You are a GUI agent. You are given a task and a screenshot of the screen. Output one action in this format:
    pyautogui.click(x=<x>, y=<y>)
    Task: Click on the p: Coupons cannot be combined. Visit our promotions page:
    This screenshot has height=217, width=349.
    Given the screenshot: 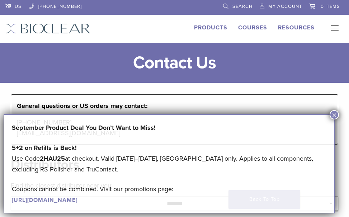 What is the action you would take?
    pyautogui.click(x=169, y=194)
    